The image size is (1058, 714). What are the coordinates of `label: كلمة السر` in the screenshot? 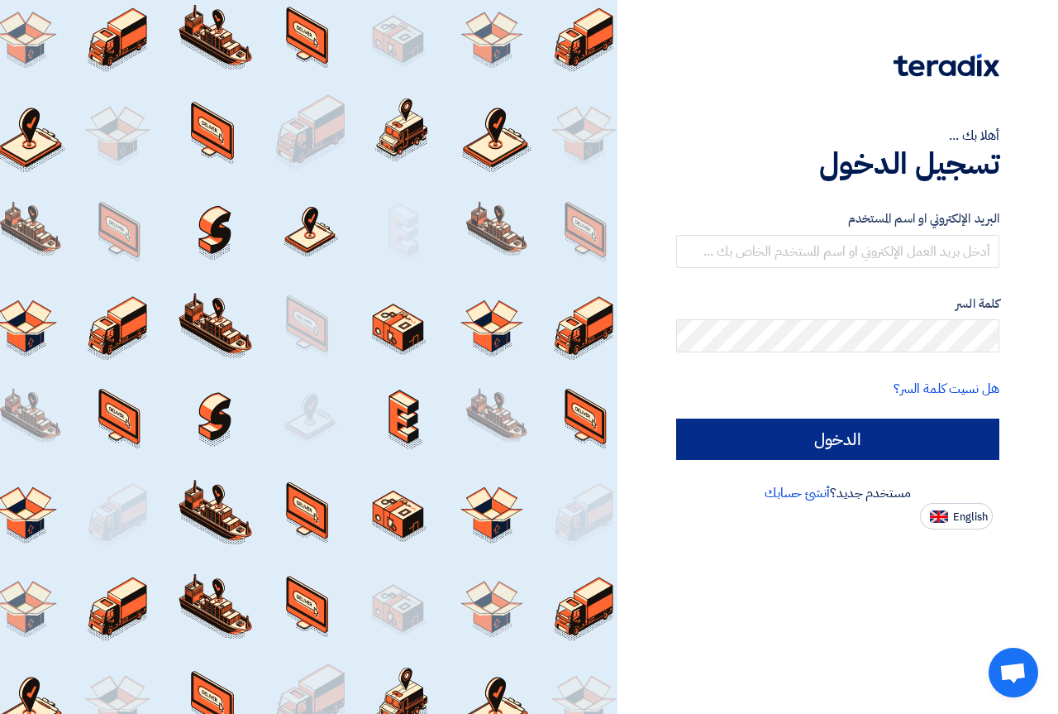 It's located at (838, 303).